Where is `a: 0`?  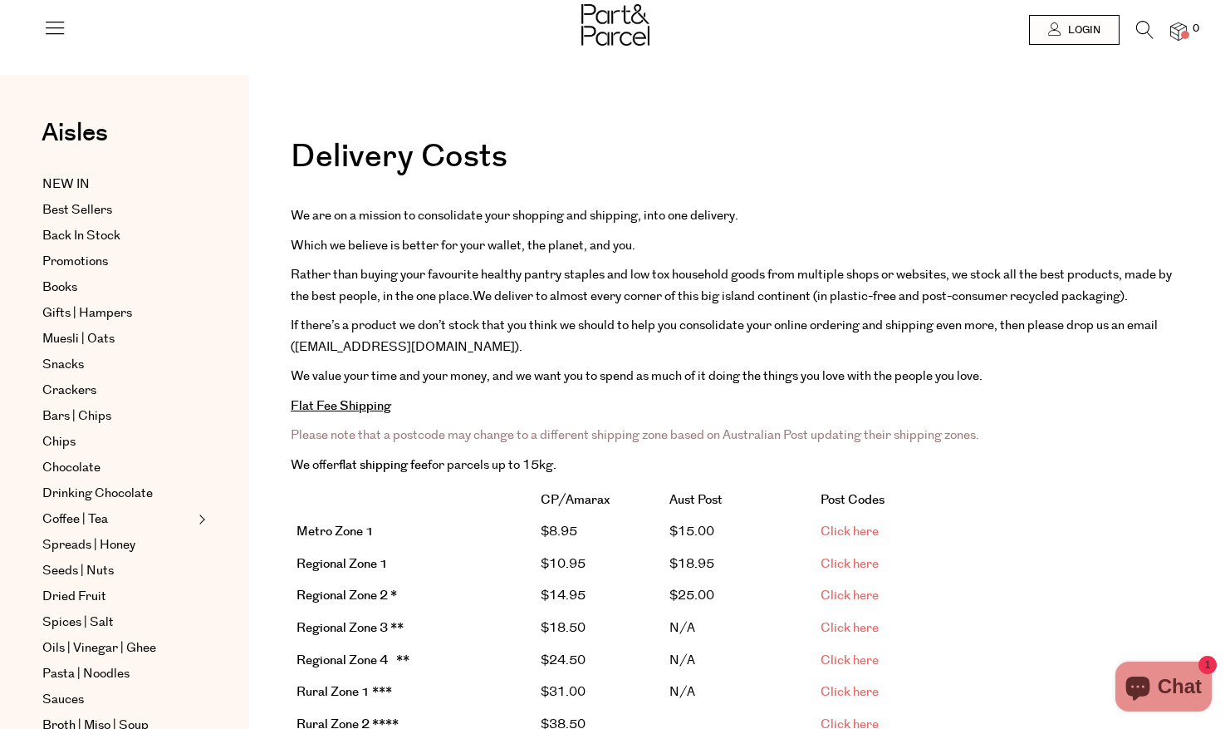
a: 0 is located at coordinates (1179, 31).